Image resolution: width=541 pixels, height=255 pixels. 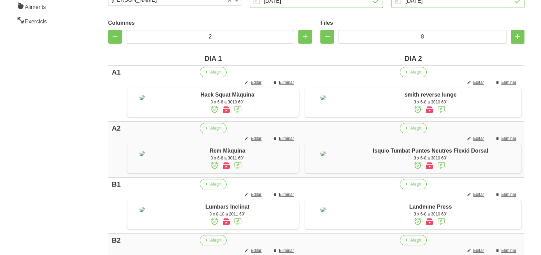 I want to click on div: DIA 1, so click(x=213, y=59).